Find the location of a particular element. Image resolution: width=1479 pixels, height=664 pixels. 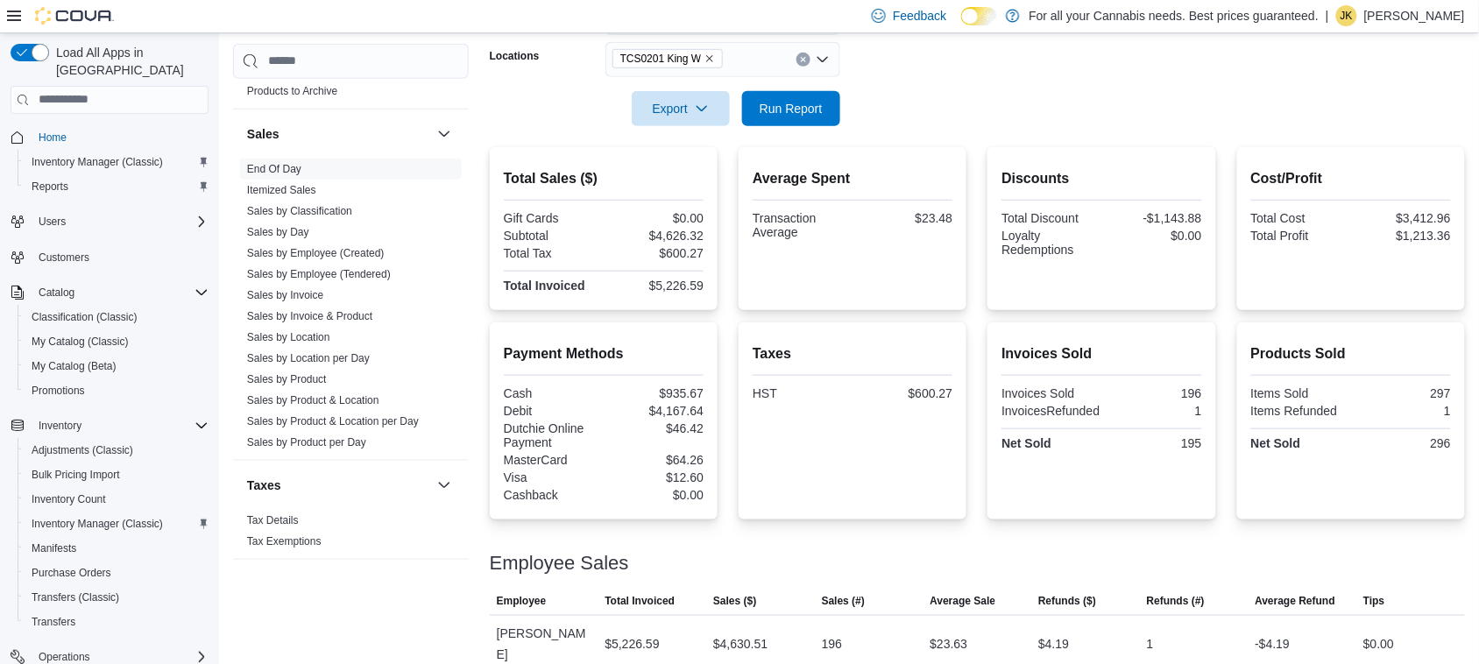

div: HST is located at coordinates (801, 393).